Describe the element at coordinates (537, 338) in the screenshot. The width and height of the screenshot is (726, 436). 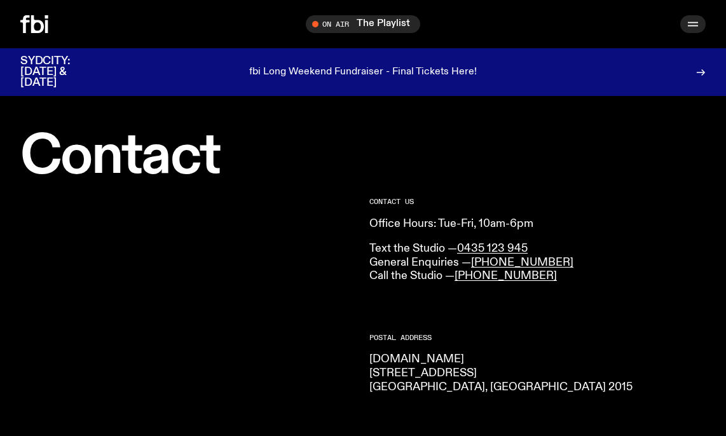
I see `h2: Postal Address` at that location.